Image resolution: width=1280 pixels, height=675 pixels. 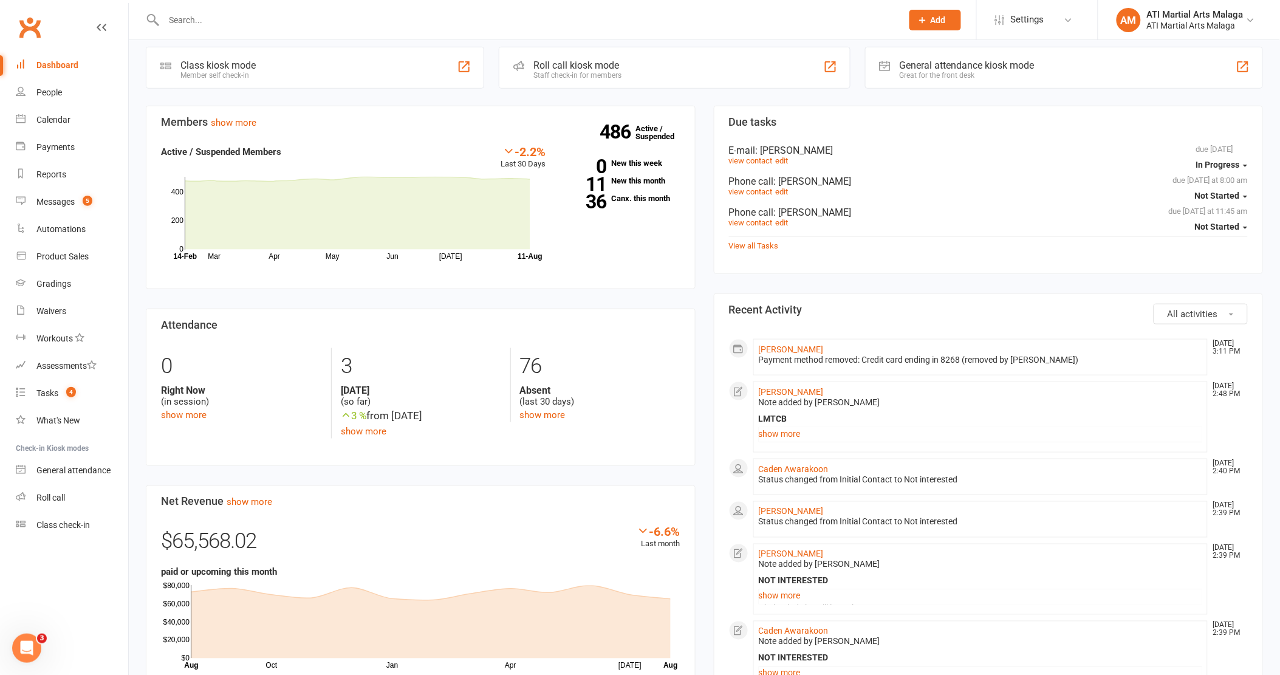 What do you see at coordinates (663, 132) in the screenshot?
I see `a: 486Active / Suspended` at bounding box center [663, 132].